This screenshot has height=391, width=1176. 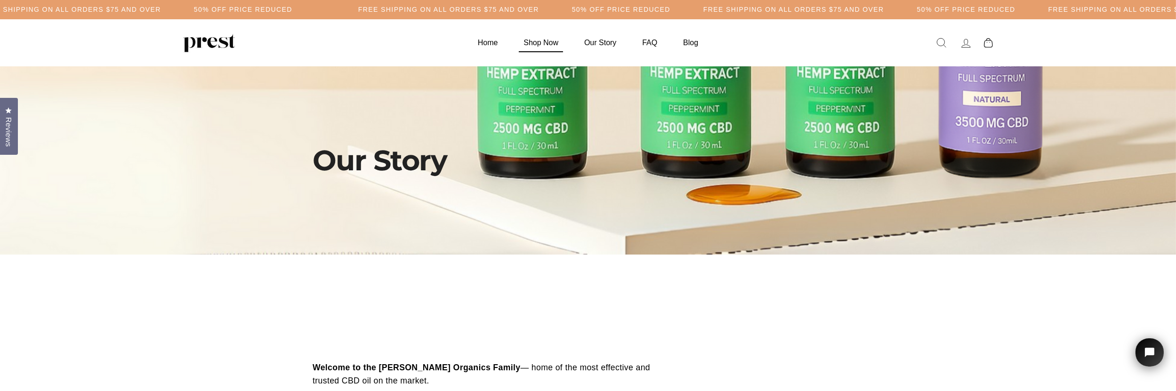 I want to click on a: FAQ, so click(x=650, y=42).